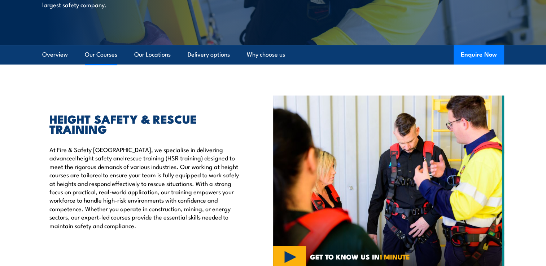 Image resolution: width=546 pixels, height=266 pixels. Describe the element at coordinates (479, 55) in the screenshot. I see `button: Enquire Now` at that location.